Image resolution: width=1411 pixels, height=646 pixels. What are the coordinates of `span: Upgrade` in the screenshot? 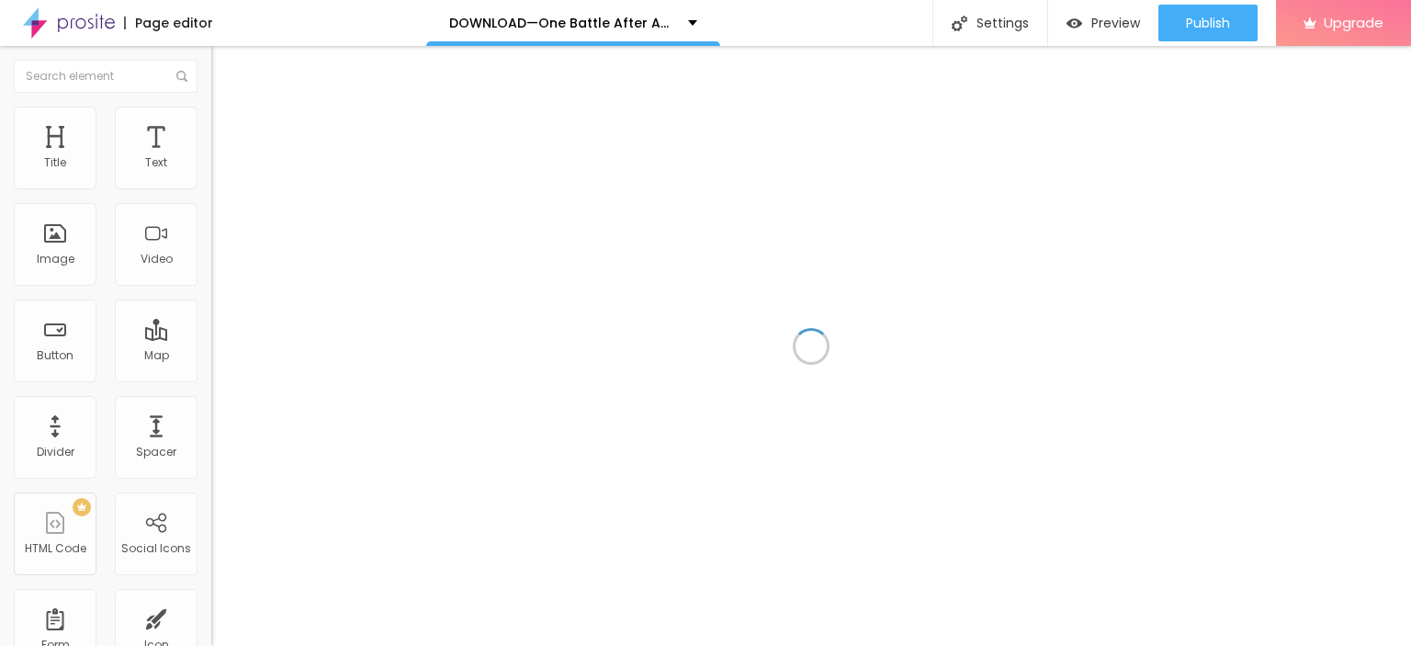 It's located at (1353, 22).